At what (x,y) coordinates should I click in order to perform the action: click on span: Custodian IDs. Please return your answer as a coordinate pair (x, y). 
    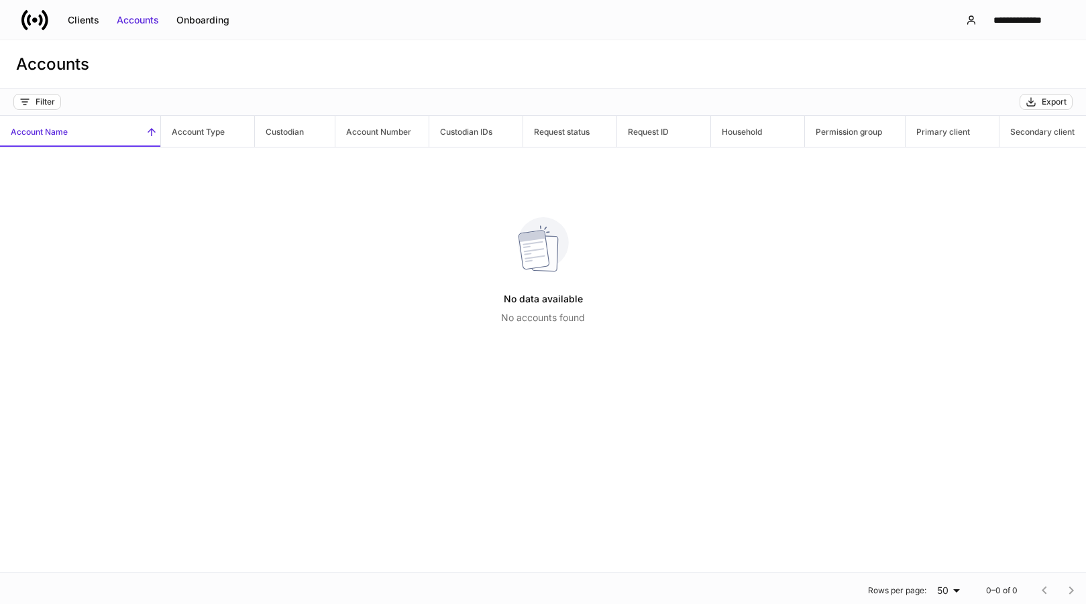
    Looking at the image, I should click on (476, 131).